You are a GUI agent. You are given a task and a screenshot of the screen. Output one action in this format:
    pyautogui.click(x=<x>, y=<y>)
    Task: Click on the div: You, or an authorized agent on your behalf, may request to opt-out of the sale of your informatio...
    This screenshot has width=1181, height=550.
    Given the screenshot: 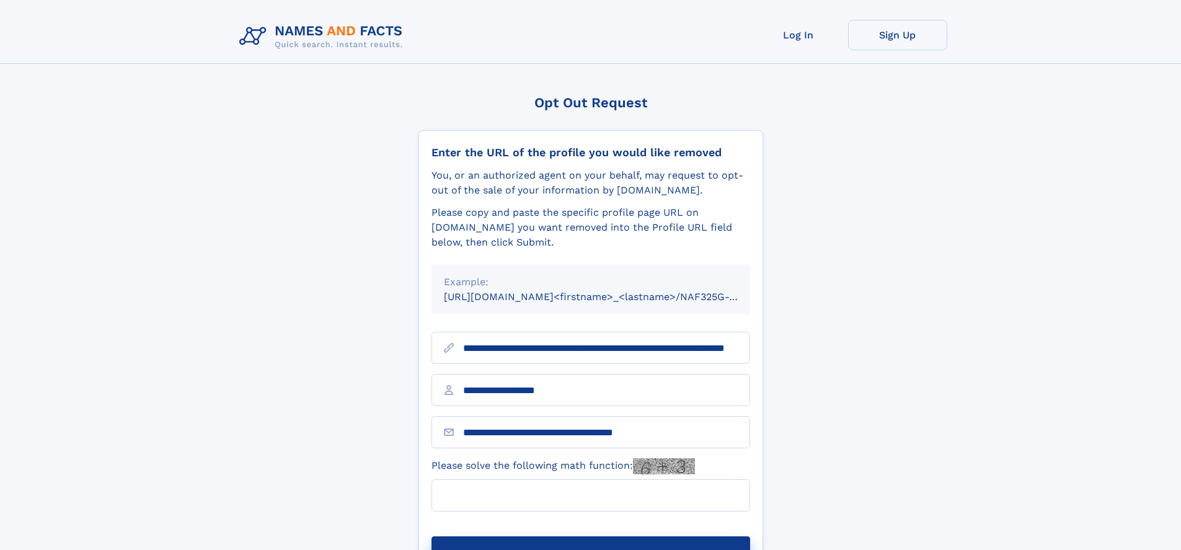 What is the action you would take?
    pyautogui.click(x=591, y=183)
    